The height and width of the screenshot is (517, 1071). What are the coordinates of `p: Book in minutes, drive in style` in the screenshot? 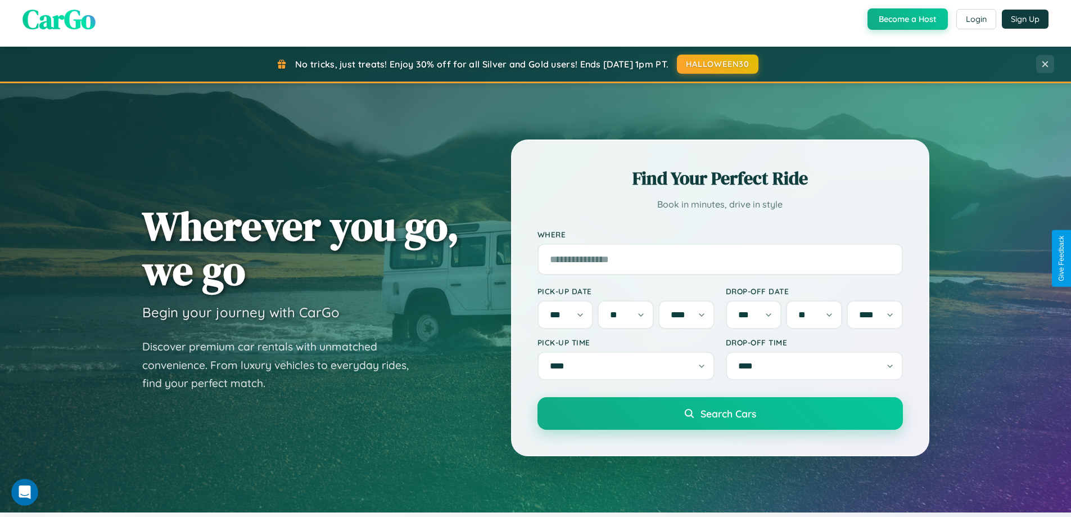 It's located at (720, 204).